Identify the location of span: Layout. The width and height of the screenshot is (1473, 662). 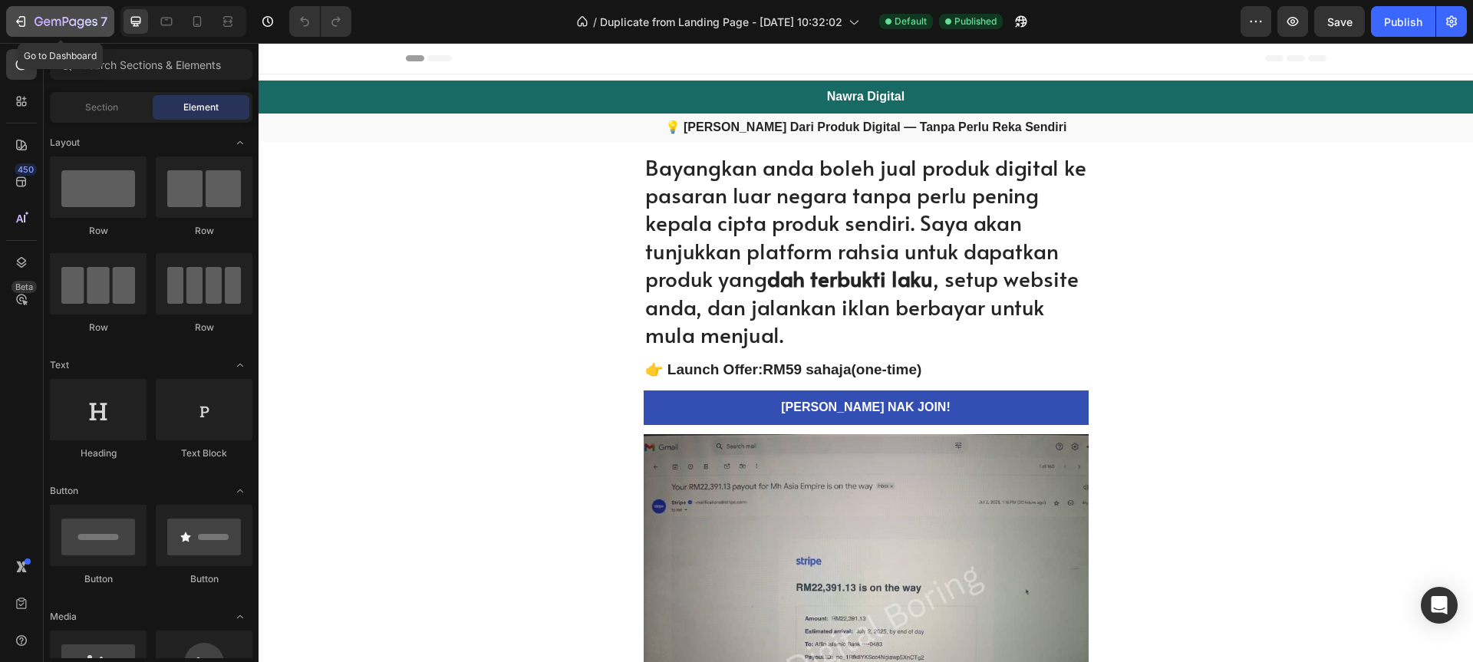
(64, 143).